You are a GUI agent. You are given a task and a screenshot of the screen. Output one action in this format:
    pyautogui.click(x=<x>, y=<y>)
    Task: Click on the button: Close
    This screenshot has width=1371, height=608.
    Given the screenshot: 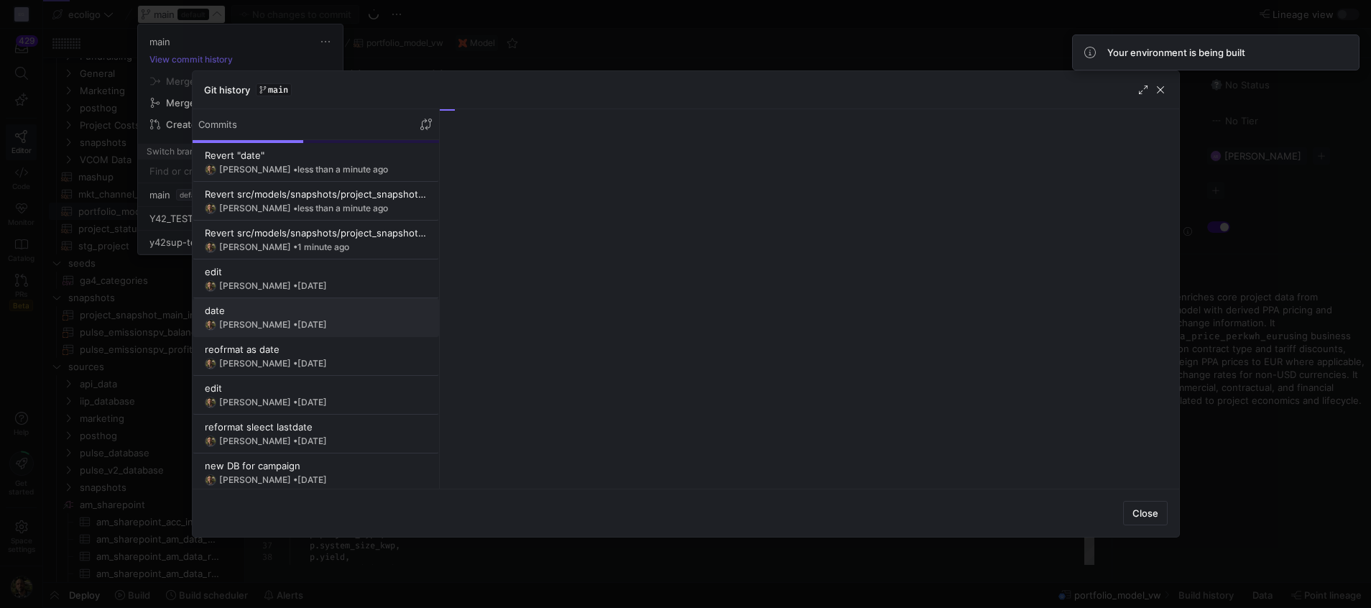 What is the action you would take?
    pyautogui.click(x=1146, y=513)
    